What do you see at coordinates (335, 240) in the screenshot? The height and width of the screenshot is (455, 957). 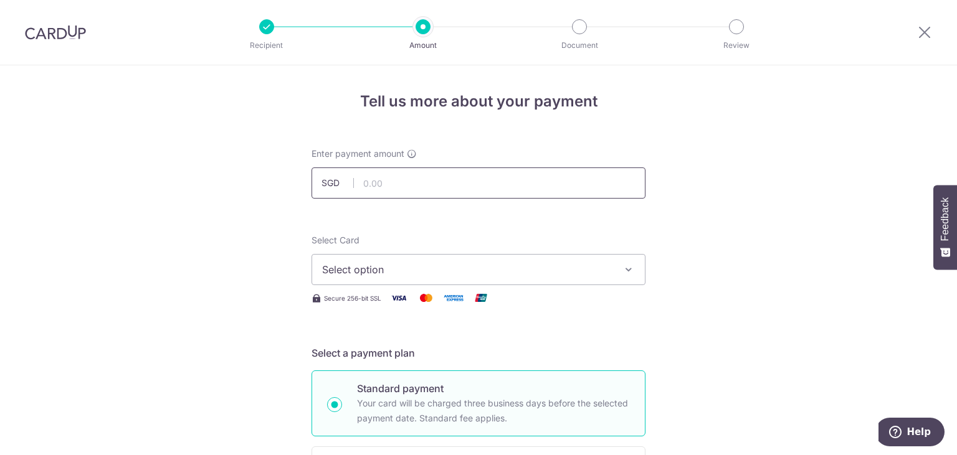 I see `span: translation missing: en.payables.payment_networks.credit_card.summary.labels.select_card` at bounding box center [335, 240].